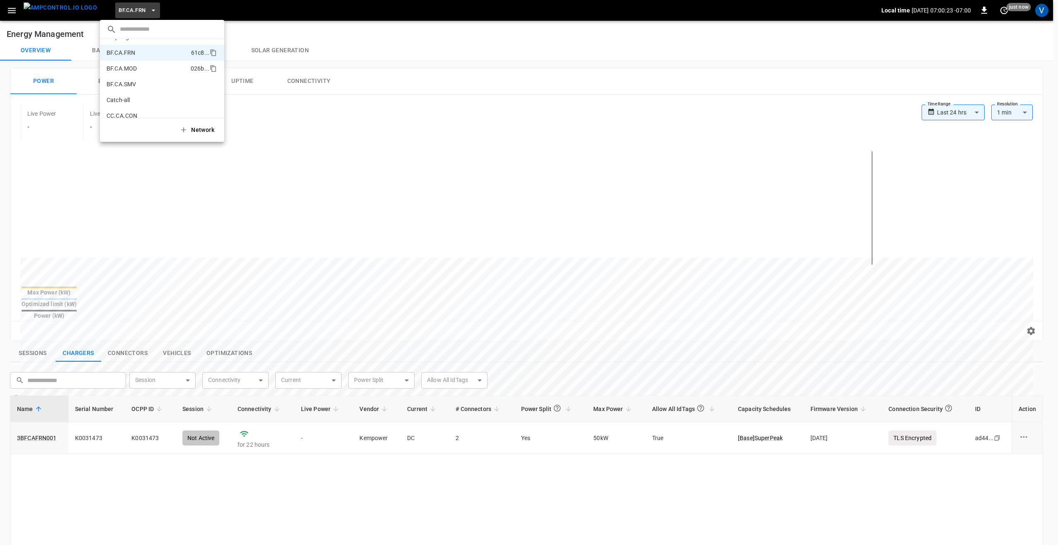 Image resolution: width=1058 pixels, height=545 pixels. I want to click on p: BF.CA.MOD, so click(147, 68).